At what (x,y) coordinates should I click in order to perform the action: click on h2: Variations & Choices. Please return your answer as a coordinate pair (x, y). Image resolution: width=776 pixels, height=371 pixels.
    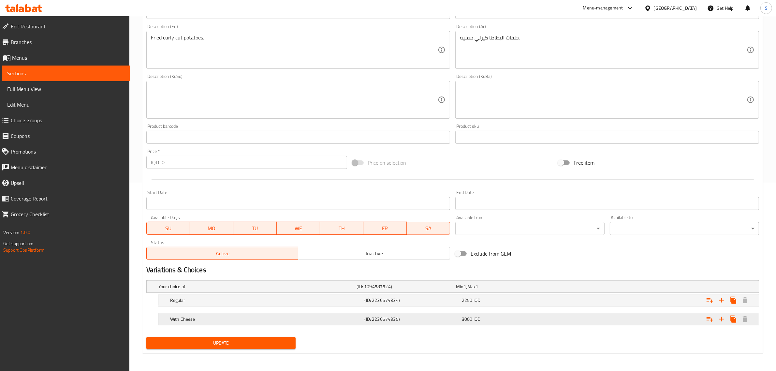
    Looking at the image, I should click on (452, 270).